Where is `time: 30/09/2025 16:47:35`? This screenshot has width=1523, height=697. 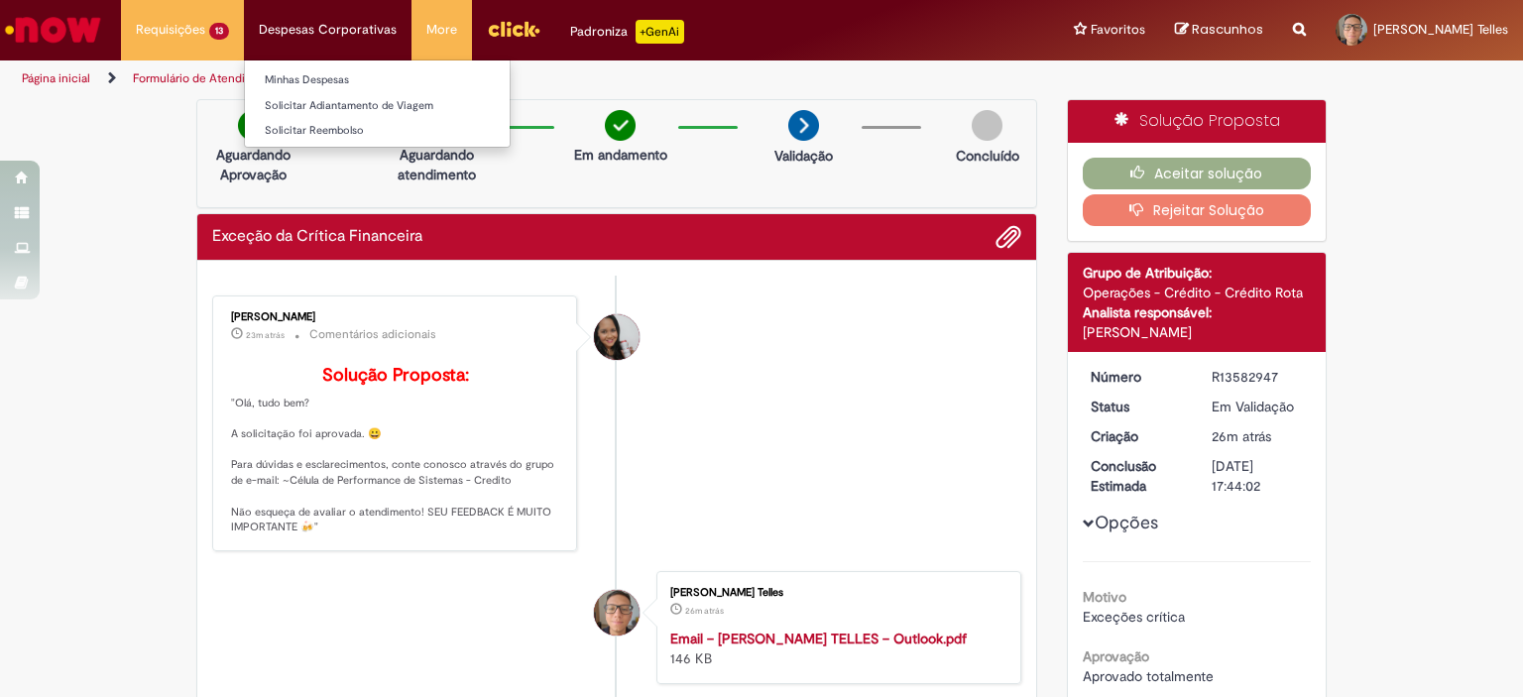
time: 30/09/2025 16:47:35 is located at coordinates (265, 335).